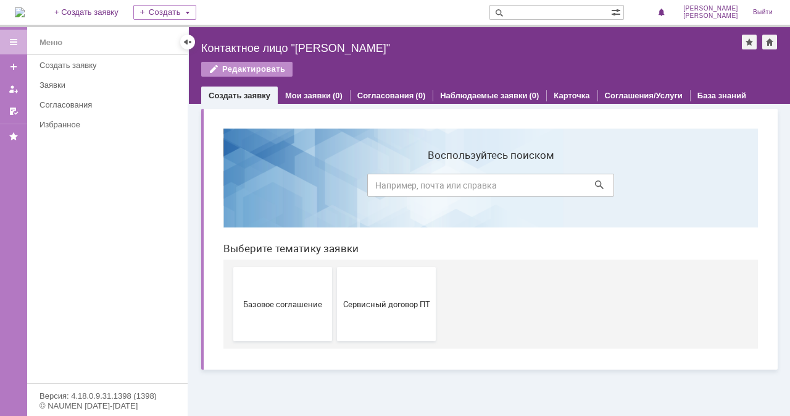  What do you see at coordinates (277, 66) in the screenshot?
I see `input: Например, почта или справка` at bounding box center [277, 66].